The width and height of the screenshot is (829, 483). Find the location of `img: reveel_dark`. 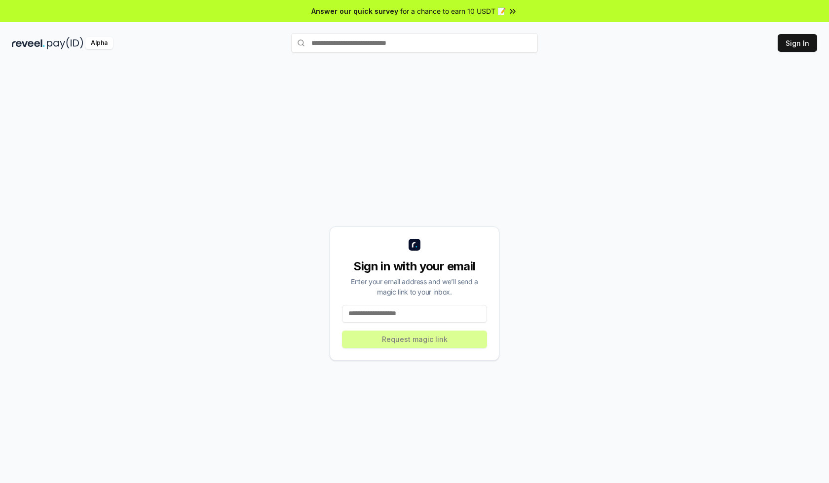

img: reveel_dark is located at coordinates (28, 43).